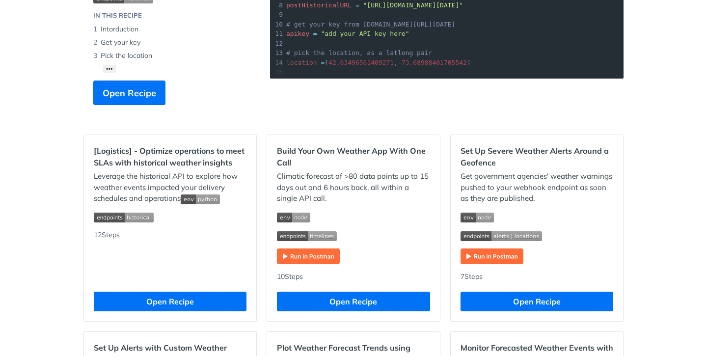 This screenshot has height=356, width=707. I want to click on span: Open Recipe, so click(129, 93).